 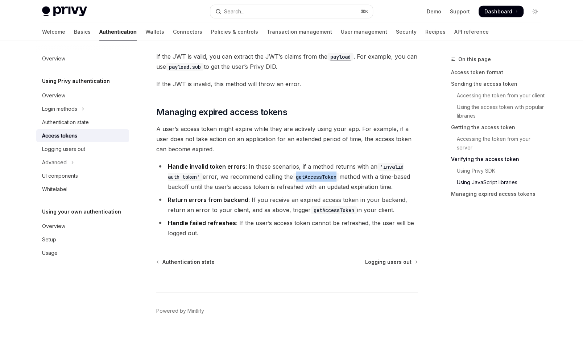 What do you see at coordinates (474, 59) in the screenshot?
I see `span: On this page` at bounding box center [474, 59].